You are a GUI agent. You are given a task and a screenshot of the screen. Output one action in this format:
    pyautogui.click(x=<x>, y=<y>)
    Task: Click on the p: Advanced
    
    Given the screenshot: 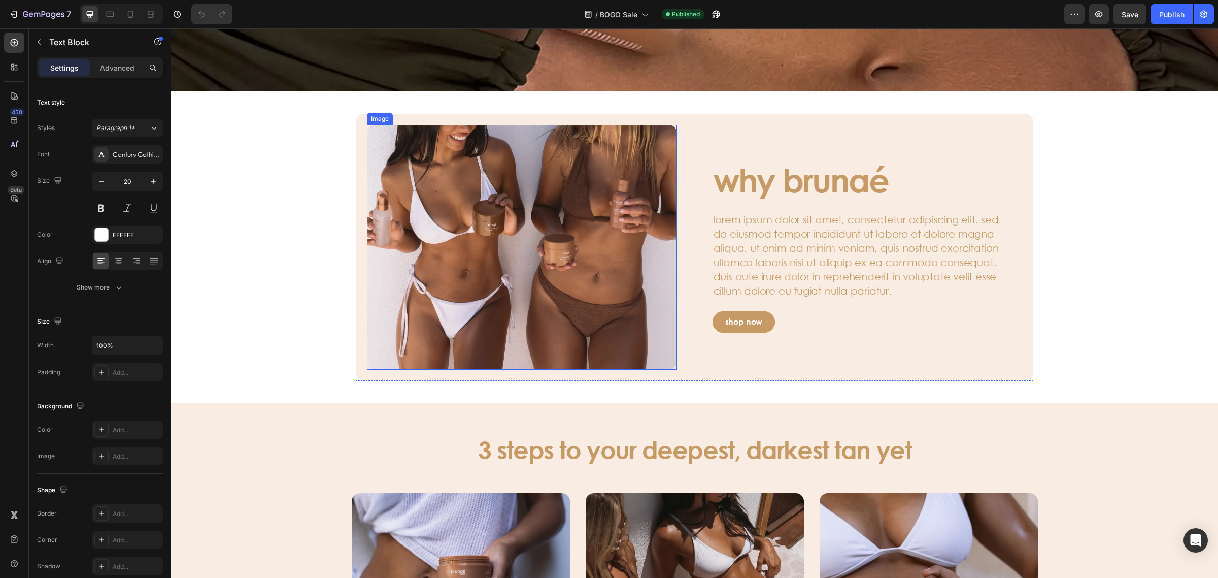 What is the action you would take?
    pyautogui.click(x=117, y=68)
    